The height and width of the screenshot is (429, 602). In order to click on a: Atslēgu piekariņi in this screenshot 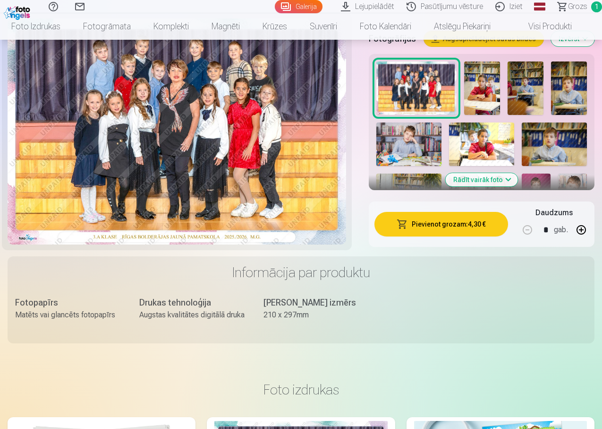, I will do `click(463, 26)`.